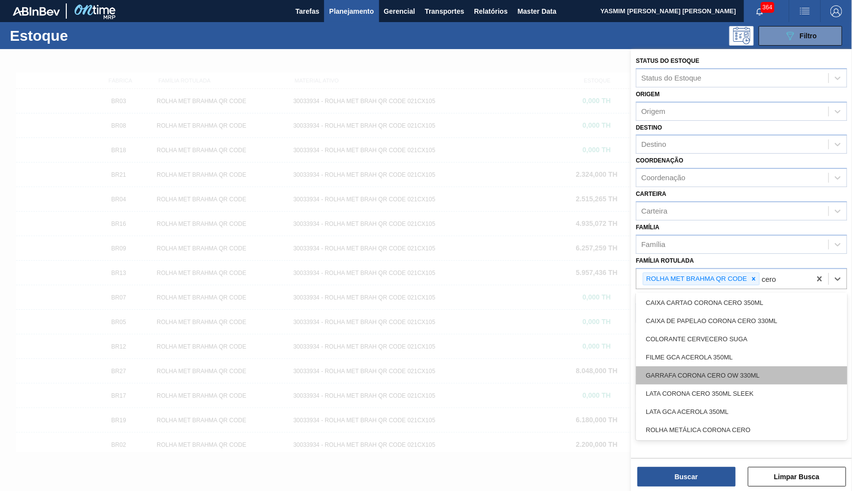 The width and height of the screenshot is (852, 491). Describe the element at coordinates (659, 161) in the screenshot. I see `label: Coordenação` at that location.